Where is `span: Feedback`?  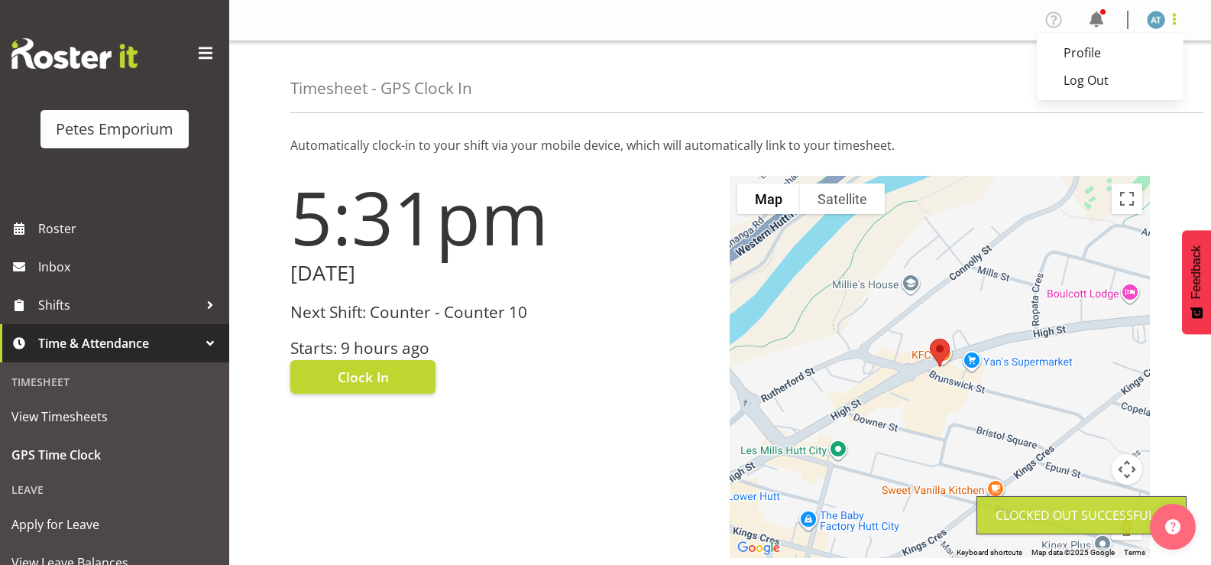 span: Feedback is located at coordinates (1197, 272).